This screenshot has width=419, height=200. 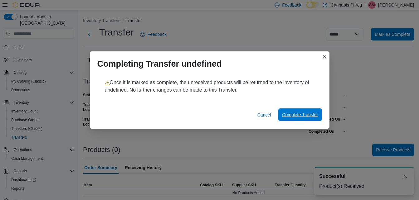 What do you see at coordinates (159, 64) in the screenshot?
I see `h1: Completing Transfer undefined` at bounding box center [159, 64].